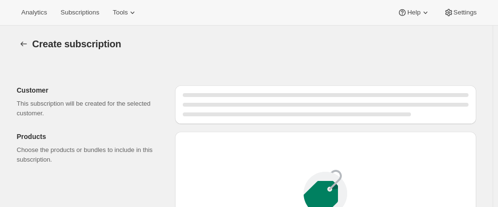  Describe the element at coordinates (34, 13) in the screenshot. I see `span: Analytics` at that location.